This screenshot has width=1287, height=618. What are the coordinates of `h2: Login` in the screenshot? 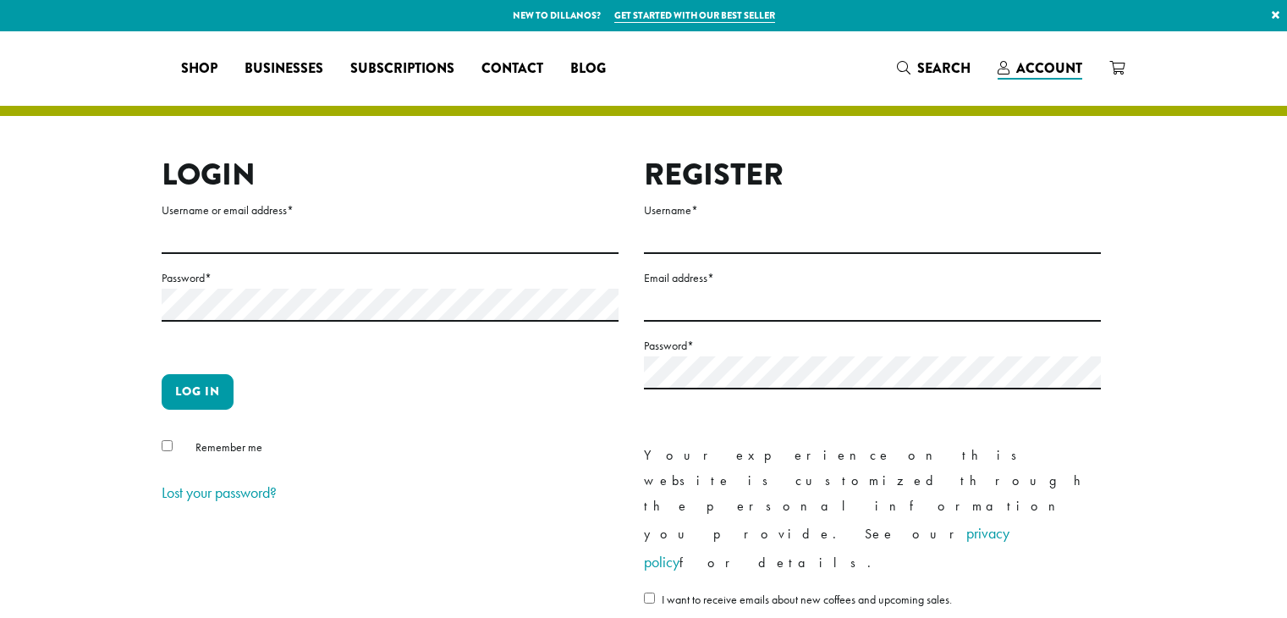 It's located at (390, 174).